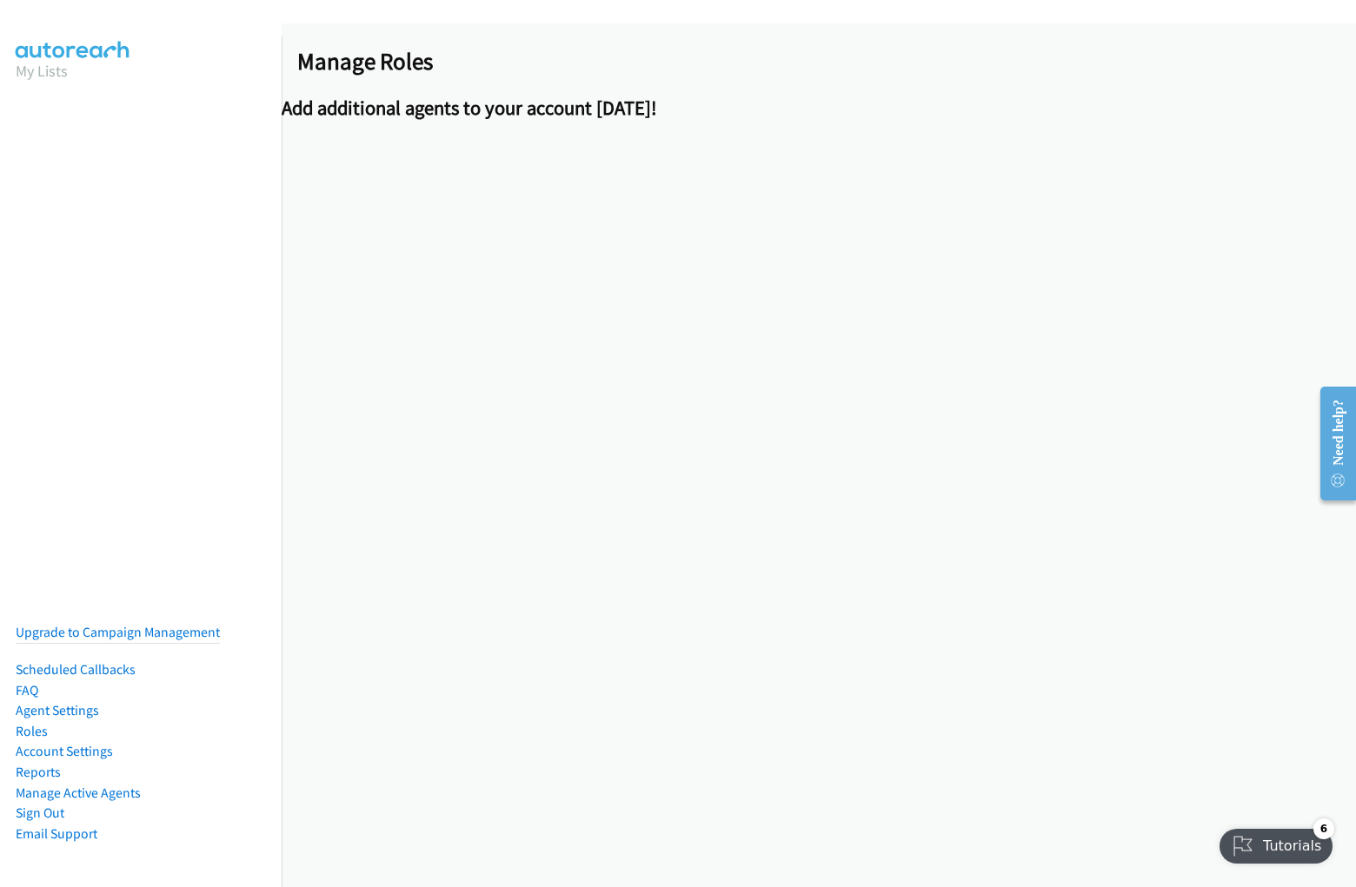 This screenshot has height=887, width=1356. Describe the element at coordinates (117, 632) in the screenshot. I see `a: Upgrade to Campaign Management` at that location.